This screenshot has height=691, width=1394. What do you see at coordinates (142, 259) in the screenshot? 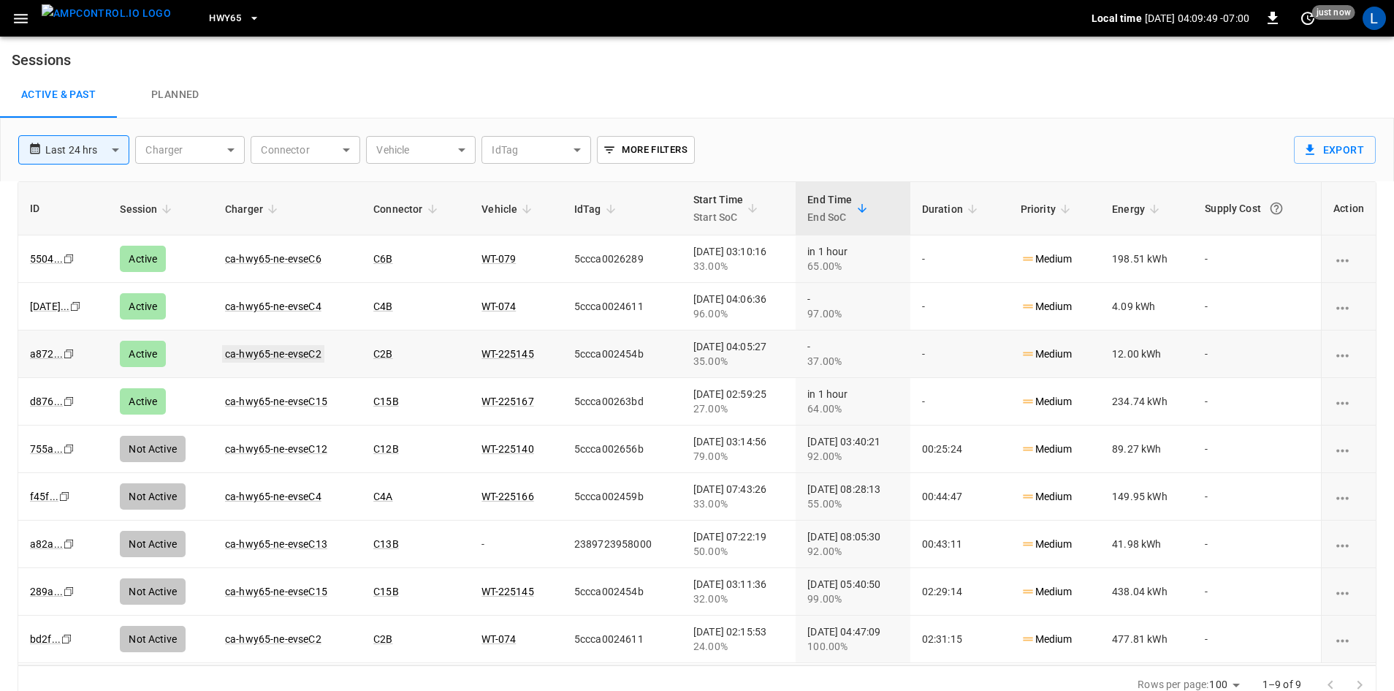
I see `div: Active` at bounding box center [142, 259].